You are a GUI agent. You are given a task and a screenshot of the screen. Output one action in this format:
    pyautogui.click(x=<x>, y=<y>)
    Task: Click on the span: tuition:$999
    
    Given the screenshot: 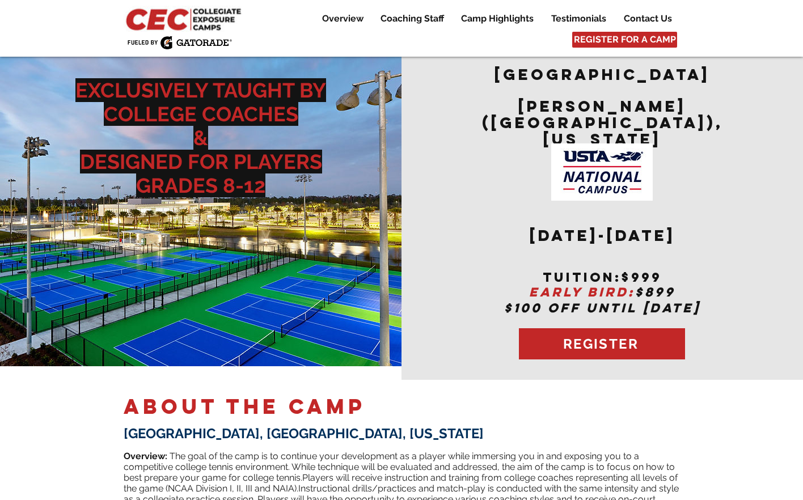 What is the action you would take?
    pyautogui.click(x=602, y=277)
    